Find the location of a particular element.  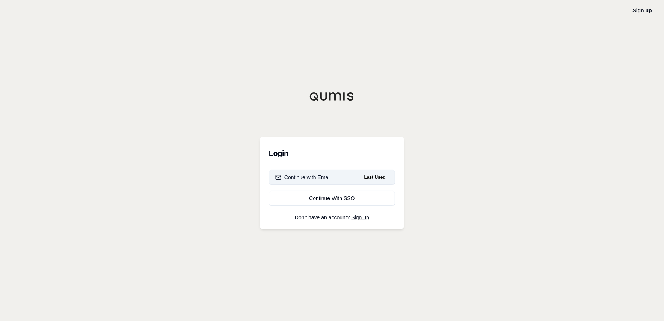

div: Continue with Email is located at coordinates (303, 177).